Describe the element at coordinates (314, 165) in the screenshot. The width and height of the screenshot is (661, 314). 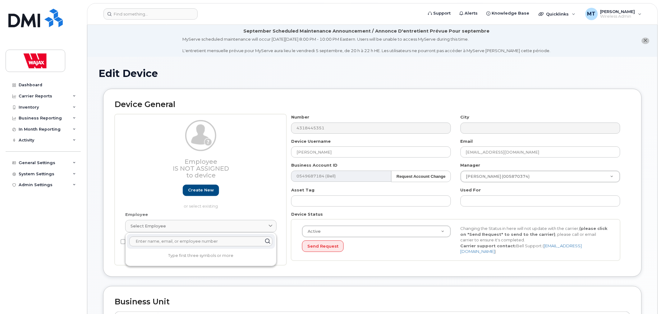
I see `label: Business Account ID` at that location.